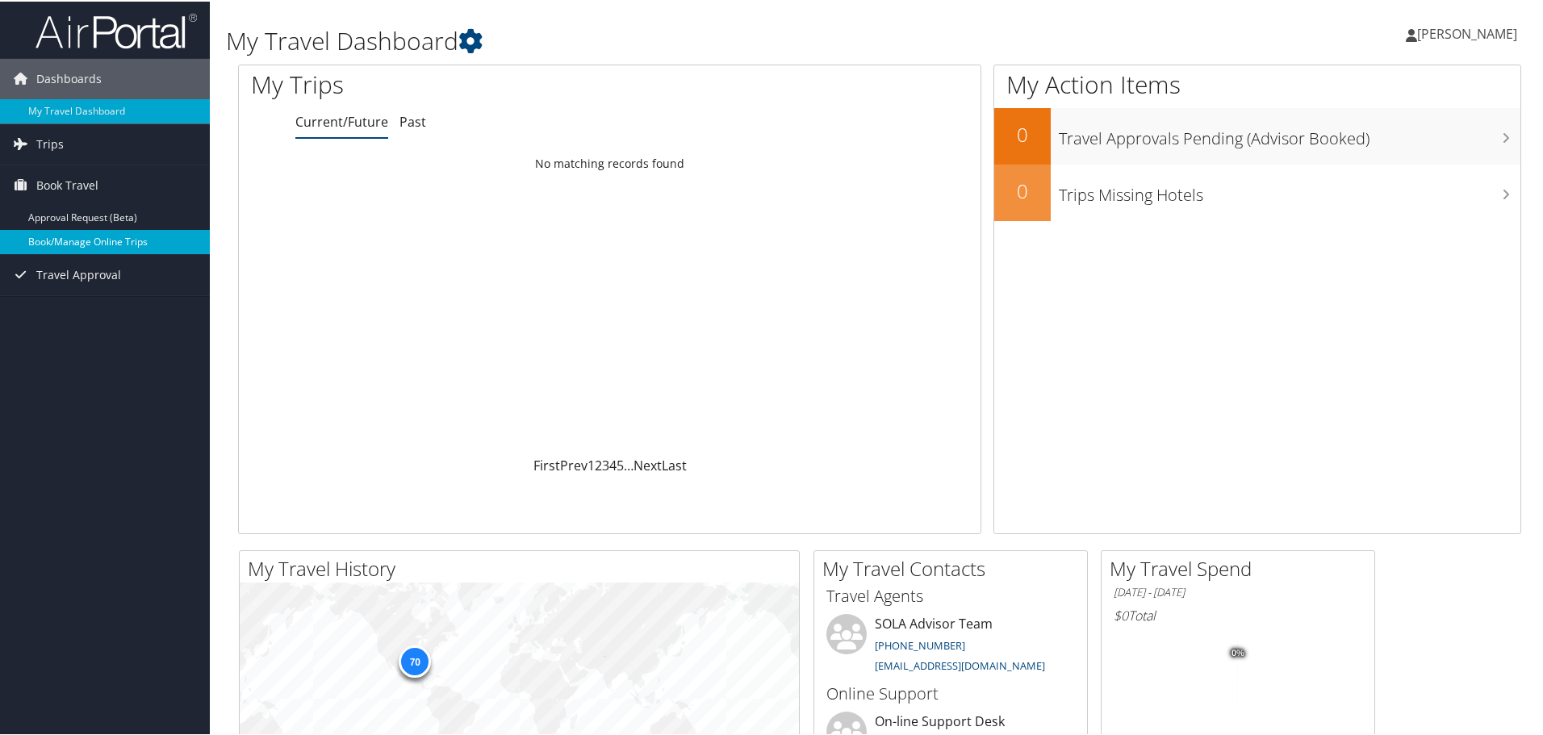 This screenshot has width=1543, height=735. Describe the element at coordinates (455, 83) in the screenshot. I see `h1: My Trips` at that location.